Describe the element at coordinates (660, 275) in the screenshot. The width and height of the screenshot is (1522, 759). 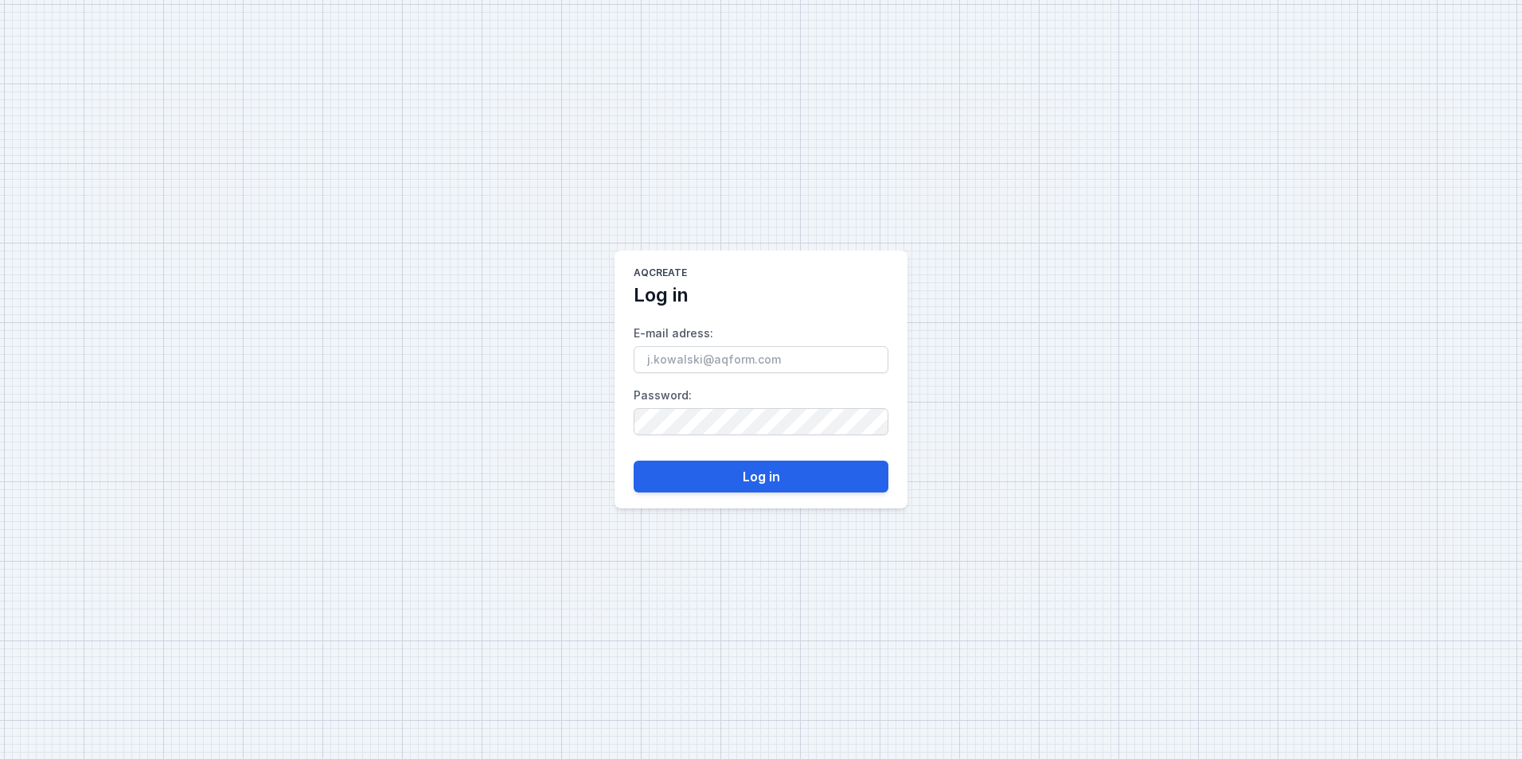
I see `h1: AQcreate` at that location.